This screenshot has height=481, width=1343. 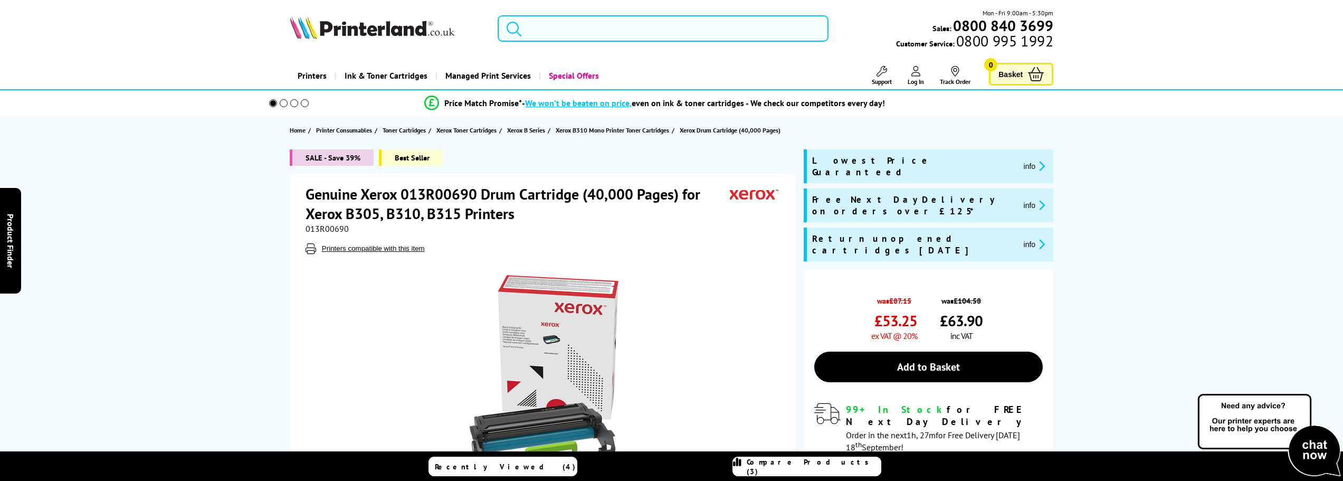 What do you see at coordinates (882, 75) in the screenshot?
I see `a: Support` at bounding box center [882, 75].